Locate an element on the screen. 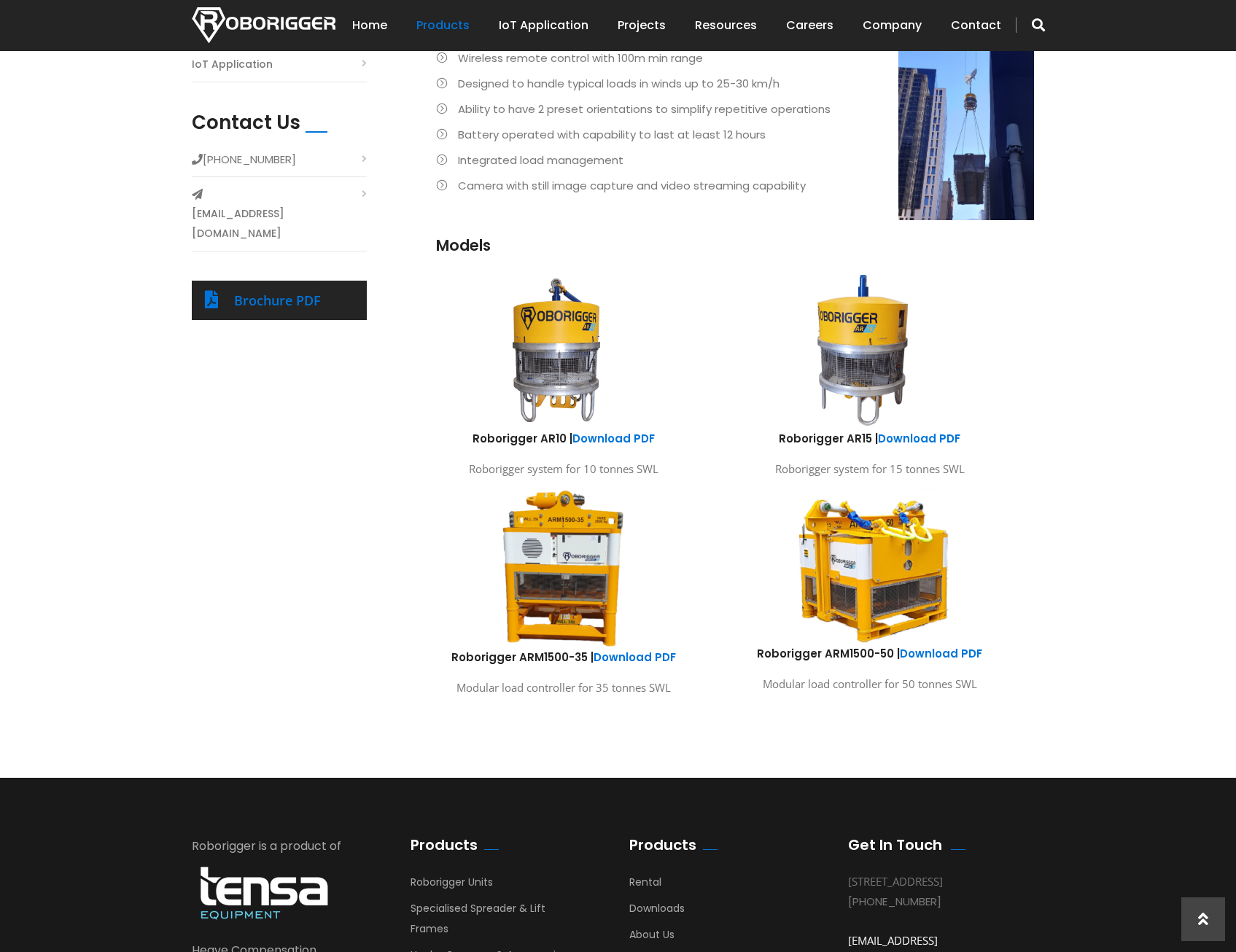 The height and width of the screenshot is (952, 1236). a: Contact is located at coordinates (976, 26).